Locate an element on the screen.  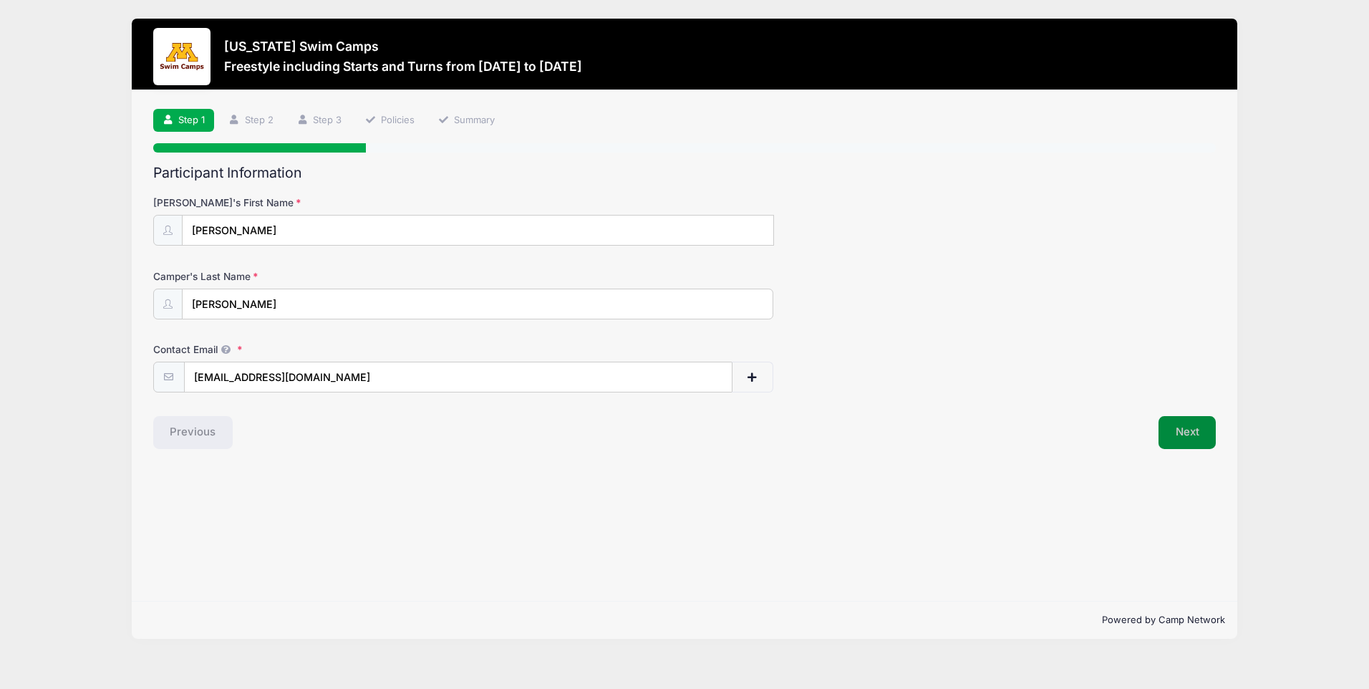
input: email@email.com is located at coordinates (458, 377).